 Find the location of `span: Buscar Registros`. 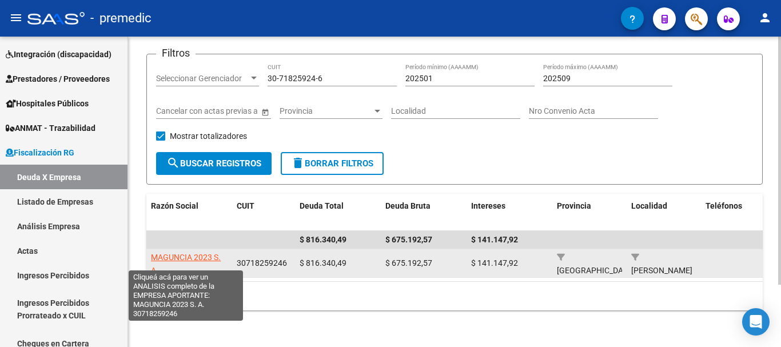

span: Buscar Registros is located at coordinates (214, 164).